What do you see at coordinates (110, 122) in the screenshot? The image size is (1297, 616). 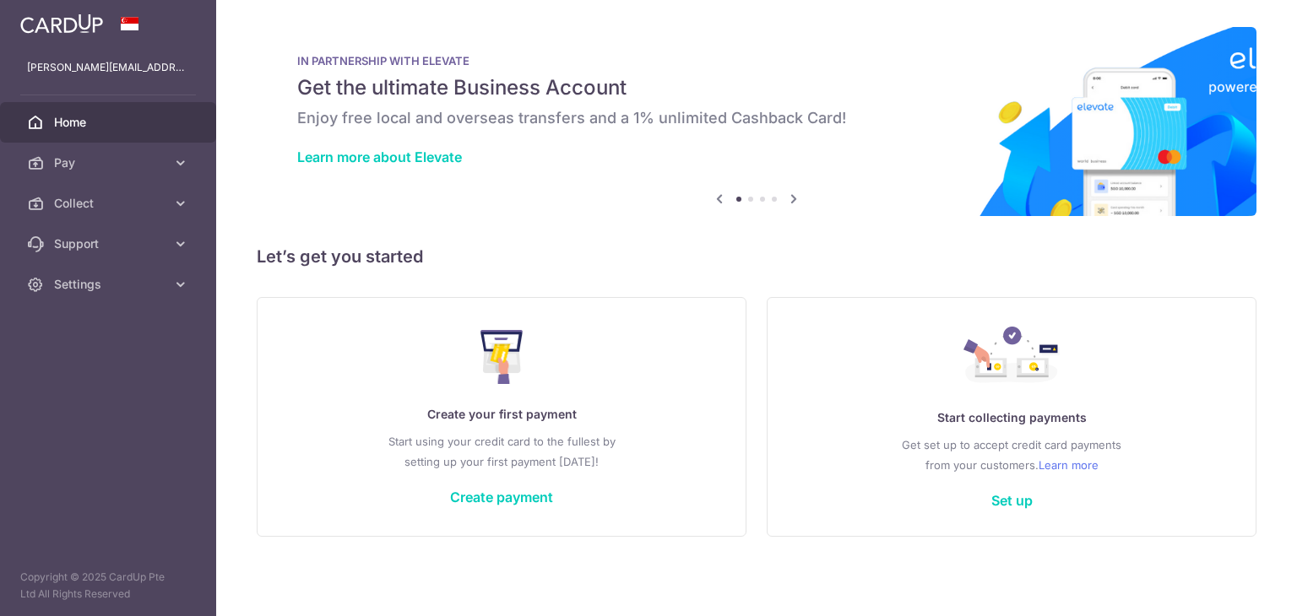 I see `span: Home` at bounding box center [110, 122].